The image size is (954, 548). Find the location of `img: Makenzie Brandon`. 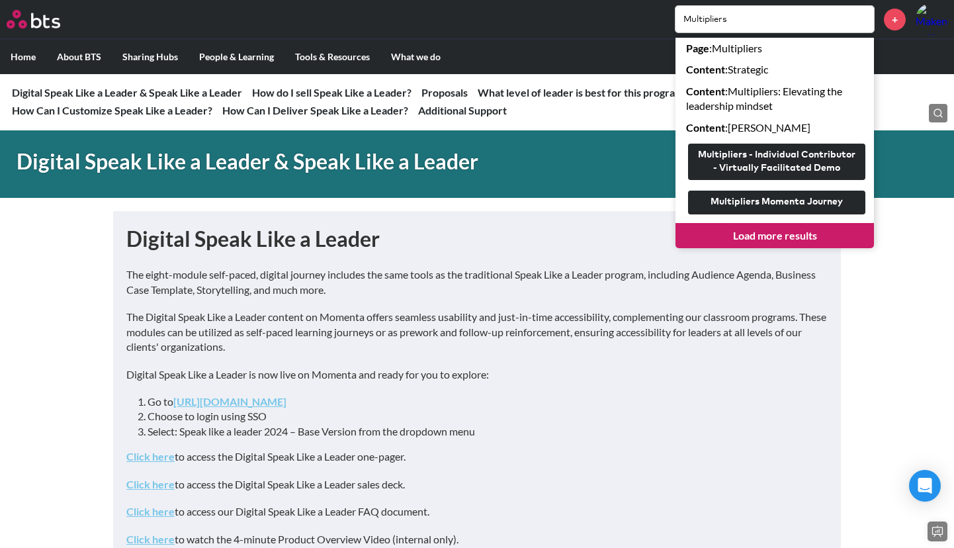

img: Makenzie Brandon is located at coordinates (931, 19).